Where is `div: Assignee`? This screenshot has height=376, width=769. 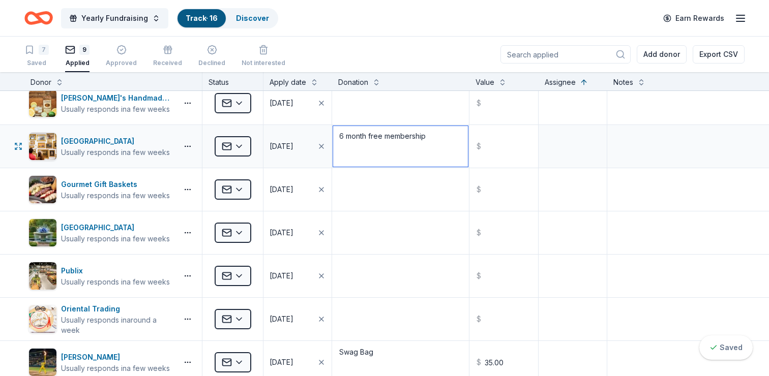 div: Assignee is located at coordinates (560, 82).